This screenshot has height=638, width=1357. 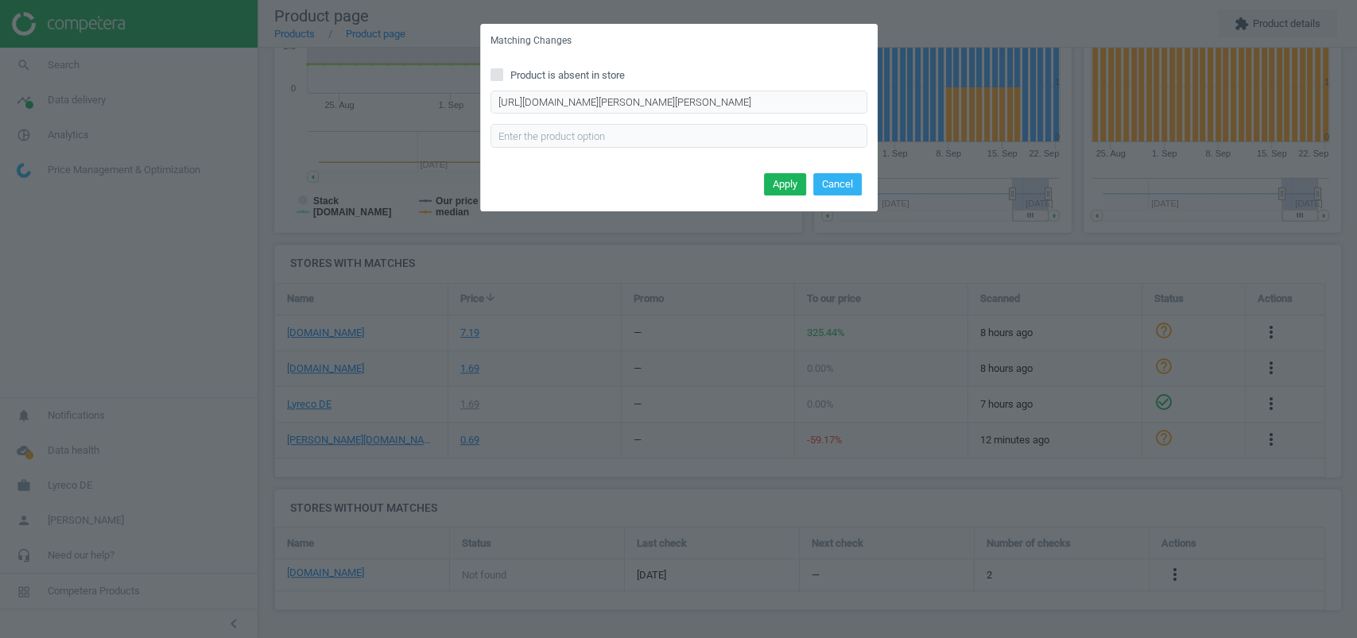 What do you see at coordinates (568, 76) in the screenshot?
I see `span: Product is absent in store` at bounding box center [568, 76].